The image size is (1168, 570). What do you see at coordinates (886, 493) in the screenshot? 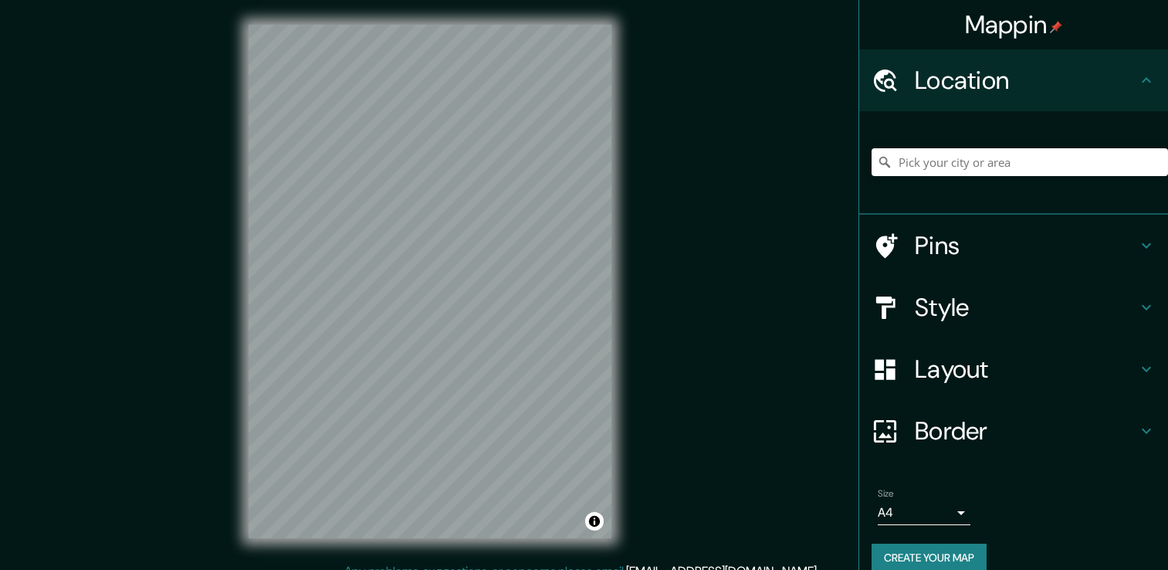
I see `label: Size` at bounding box center [886, 493].